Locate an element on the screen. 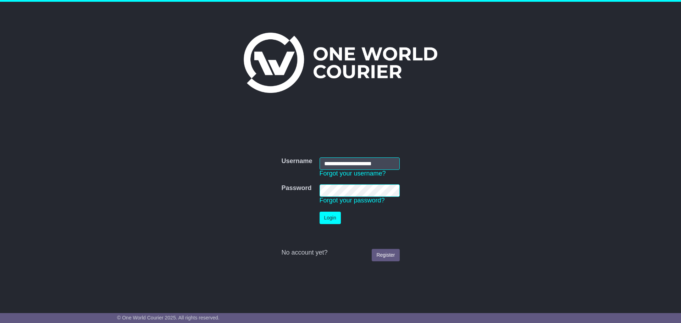 The height and width of the screenshot is (323, 681). a: Forgot your username? is located at coordinates (353, 173).